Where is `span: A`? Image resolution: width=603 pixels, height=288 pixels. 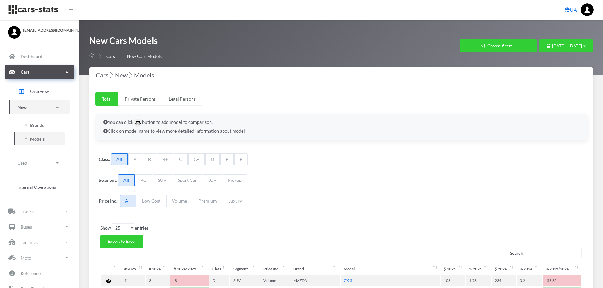
span: A is located at coordinates (135, 159).